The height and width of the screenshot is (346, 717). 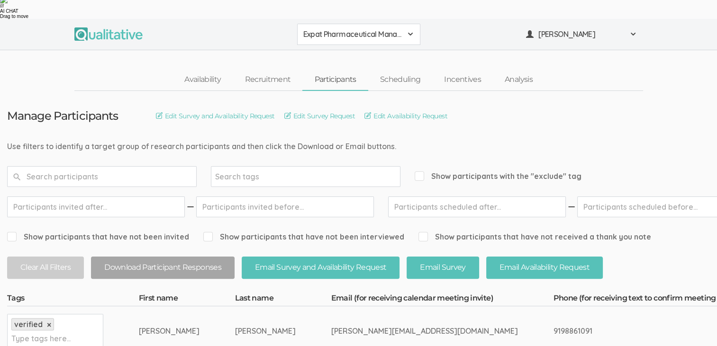 I want to click on a: Analysis, so click(x=518, y=80).